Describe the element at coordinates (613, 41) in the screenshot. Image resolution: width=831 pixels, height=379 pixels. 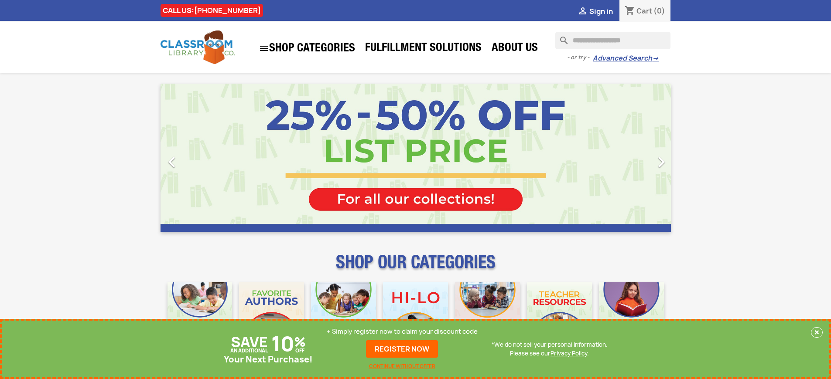
I see `input: Search` at that location.